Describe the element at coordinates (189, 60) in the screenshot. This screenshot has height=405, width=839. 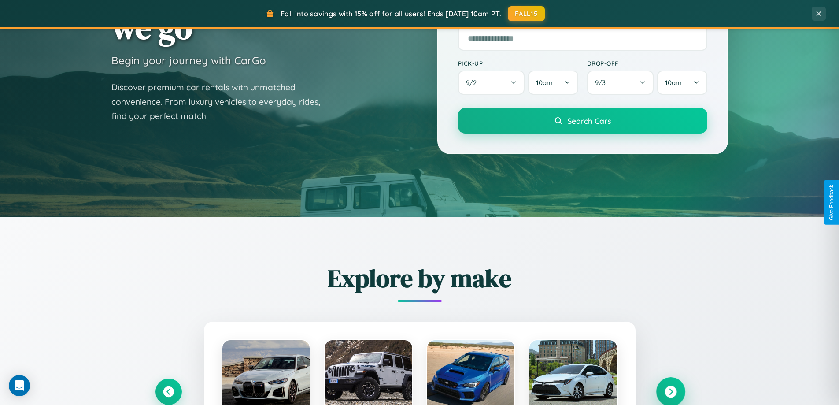
I see `h3: Begin your journey with CarGo` at that location.